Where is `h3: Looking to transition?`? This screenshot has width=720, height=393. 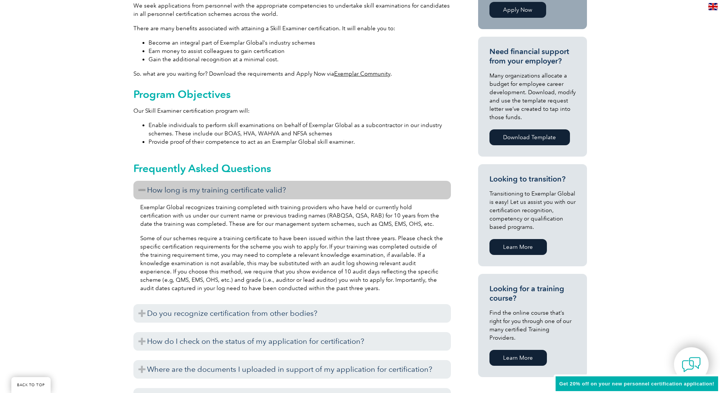
h3: Looking to transition? is located at coordinates (532, 179).